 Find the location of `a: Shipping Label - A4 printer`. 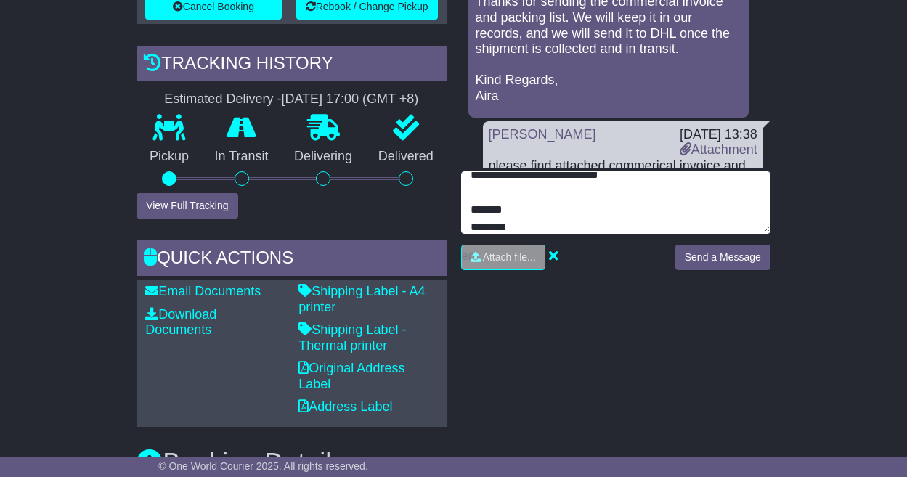

a: Shipping Label - A4 printer is located at coordinates (362, 299).